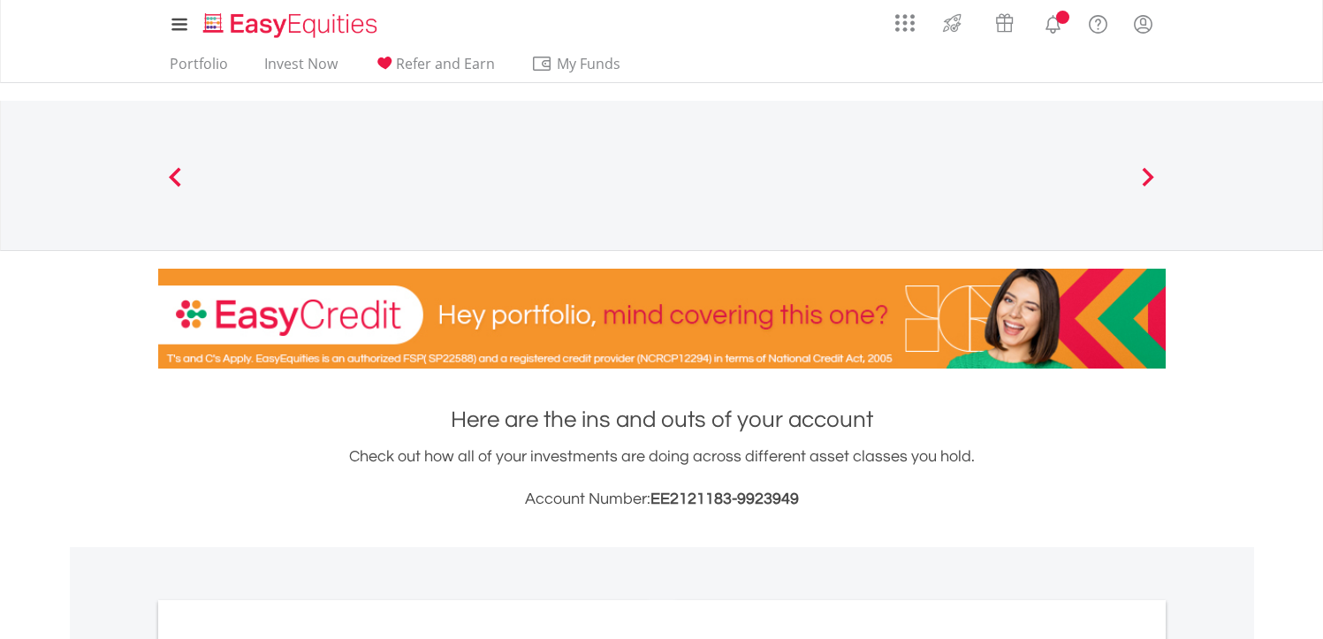 Image resolution: width=1323 pixels, height=639 pixels. What do you see at coordinates (301, 68) in the screenshot?
I see `a: Invest Now` at bounding box center [301, 68].